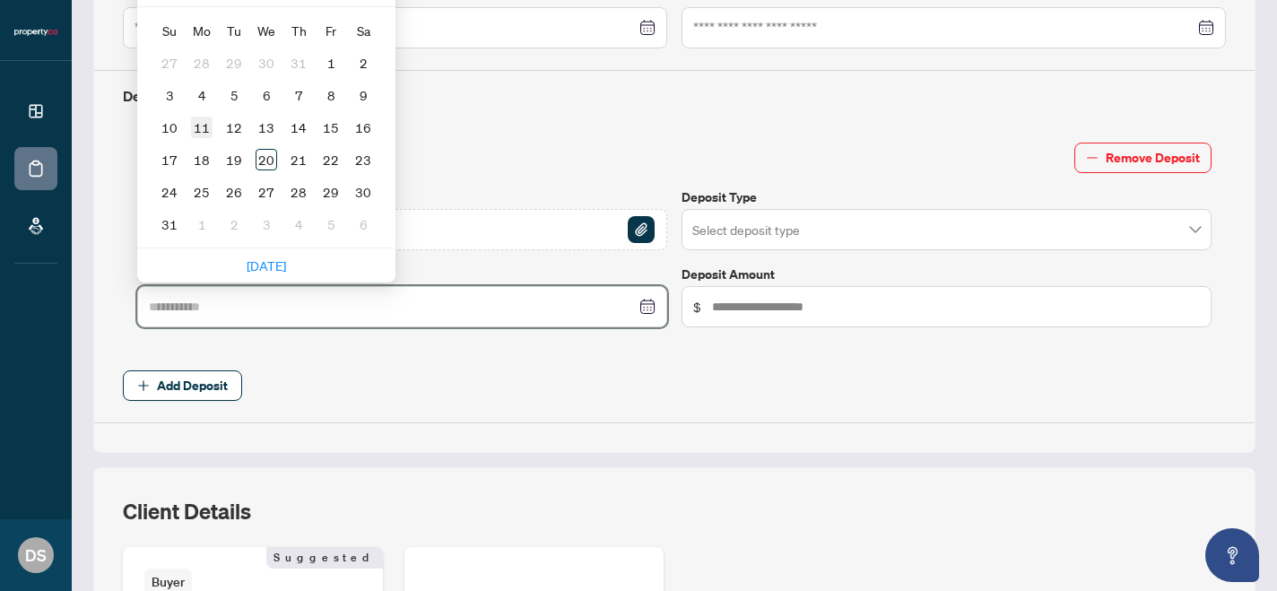 This screenshot has height=591, width=1277. What do you see at coordinates (331, 160) in the screenshot?
I see `div: 22` at bounding box center [331, 160].